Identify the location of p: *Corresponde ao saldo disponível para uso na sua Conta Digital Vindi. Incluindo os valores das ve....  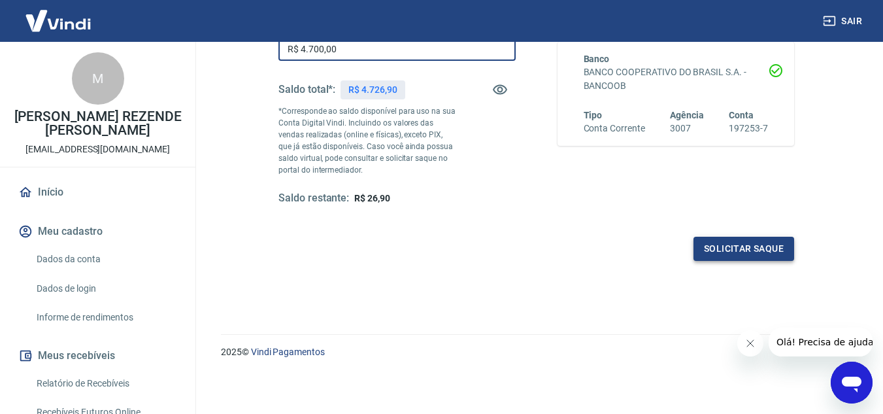
(367, 141).